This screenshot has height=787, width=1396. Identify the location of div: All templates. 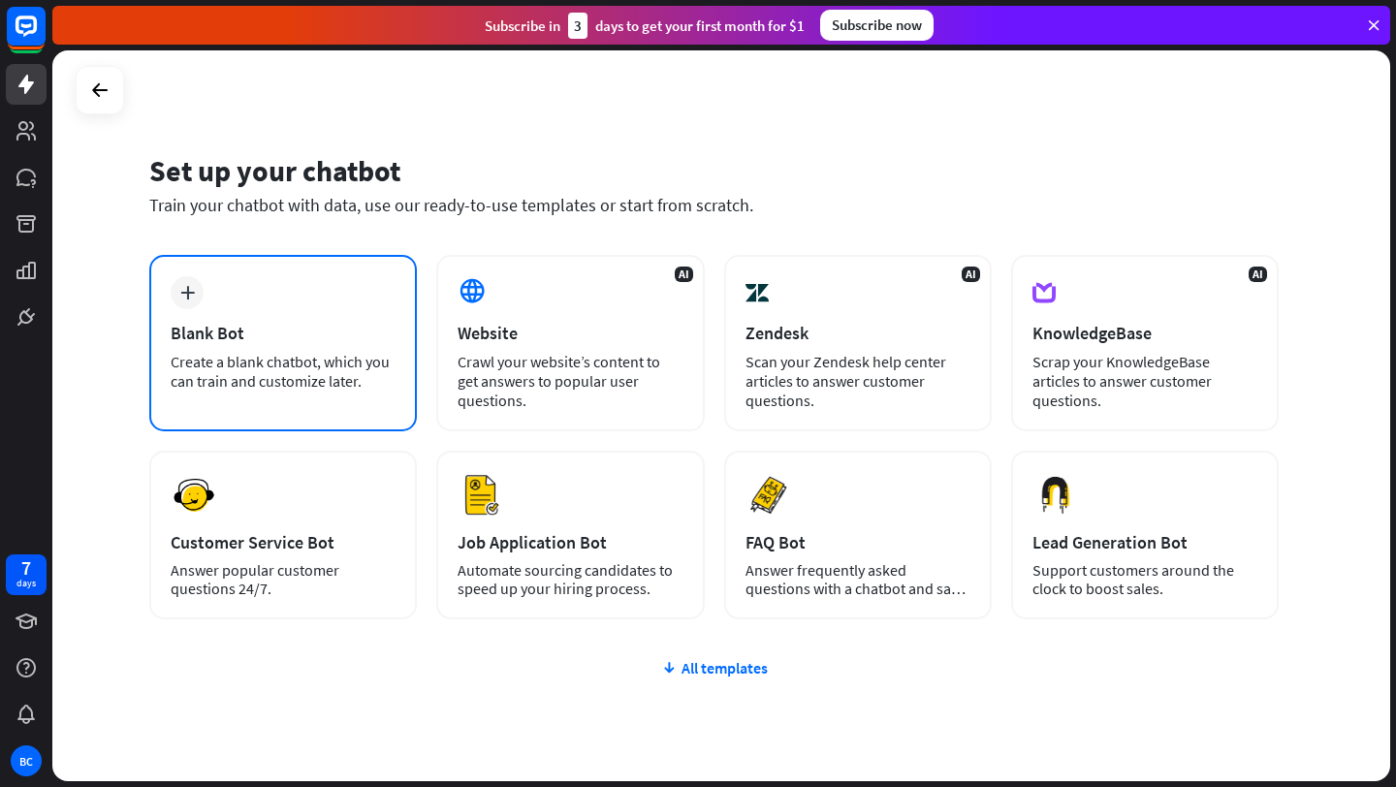
(713, 668).